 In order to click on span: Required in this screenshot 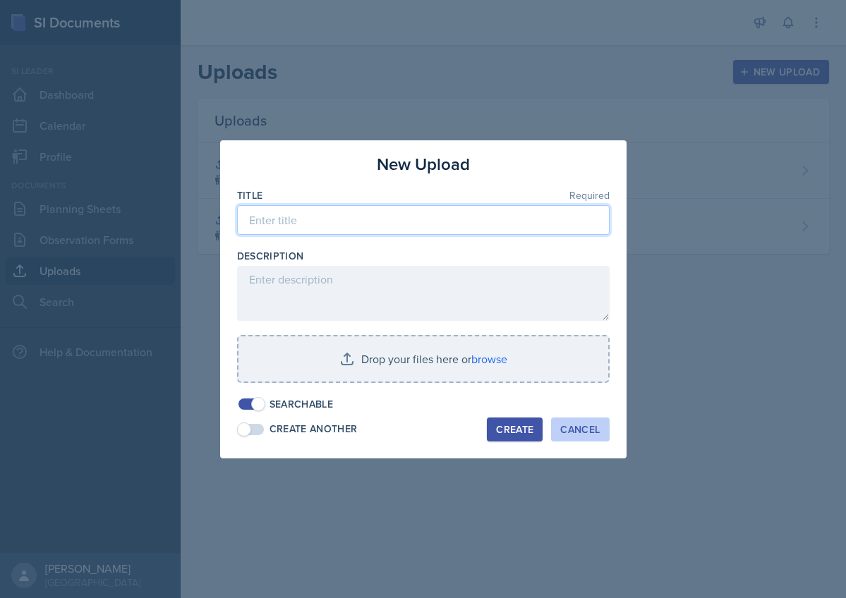, I will do `click(589, 195)`.